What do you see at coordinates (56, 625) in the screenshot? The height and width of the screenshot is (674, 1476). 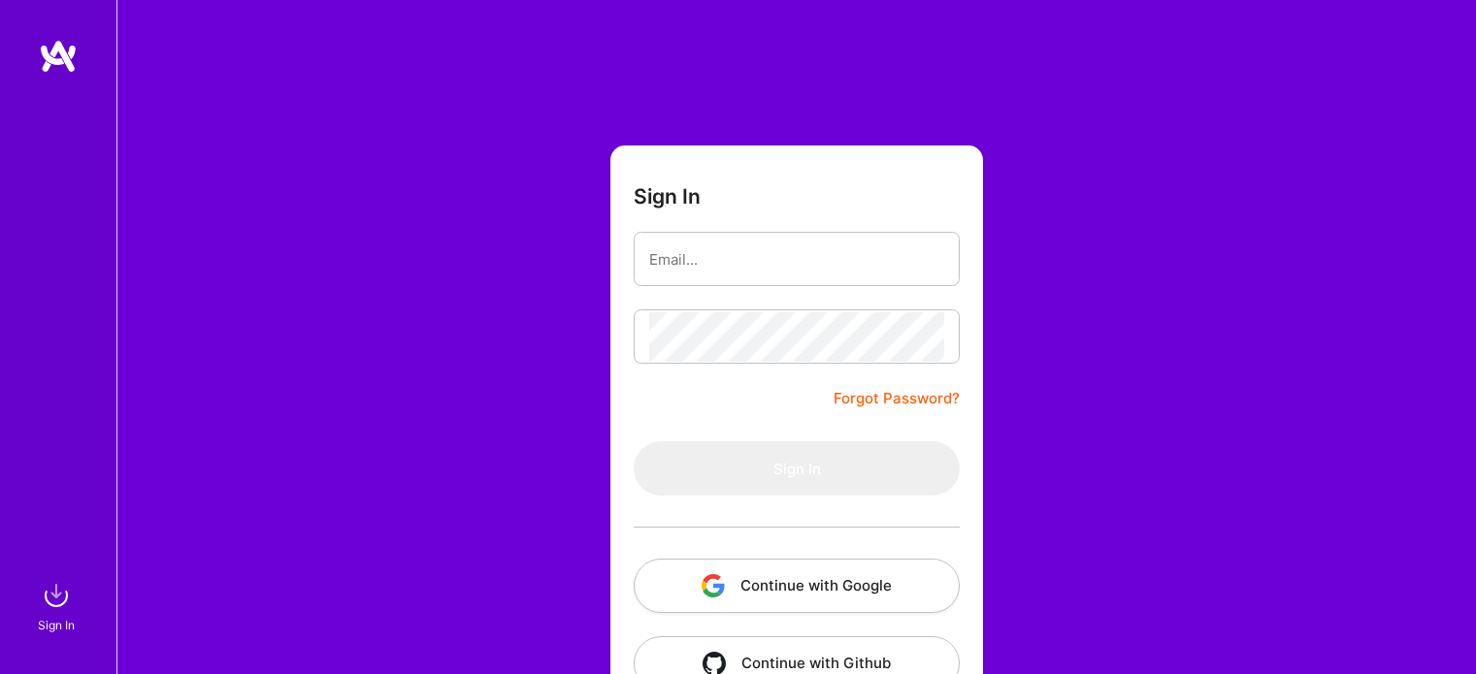 I see `div: Sign In` at bounding box center [56, 625].